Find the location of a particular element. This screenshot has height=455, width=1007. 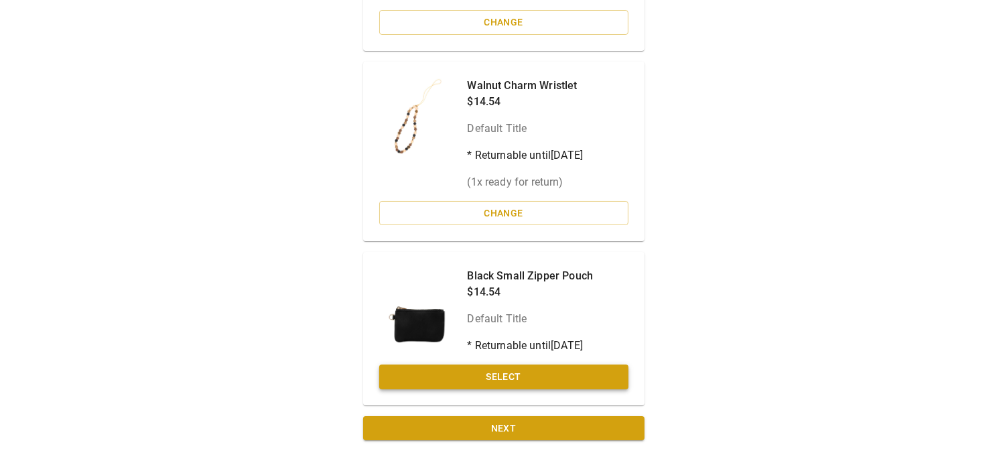

p: Walnut Charm Wristlet is located at coordinates (525, 86).